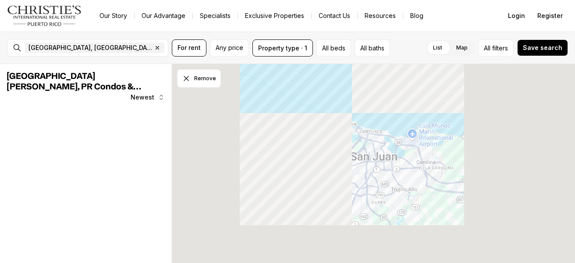 The image size is (575, 263). Describe the element at coordinates (487, 48) in the screenshot. I see `span: All` at that location.